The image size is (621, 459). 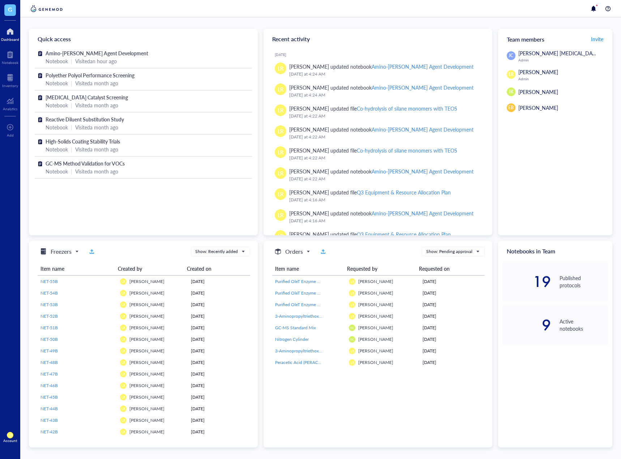 I want to click on div: 19, so click(x=527, y=282).